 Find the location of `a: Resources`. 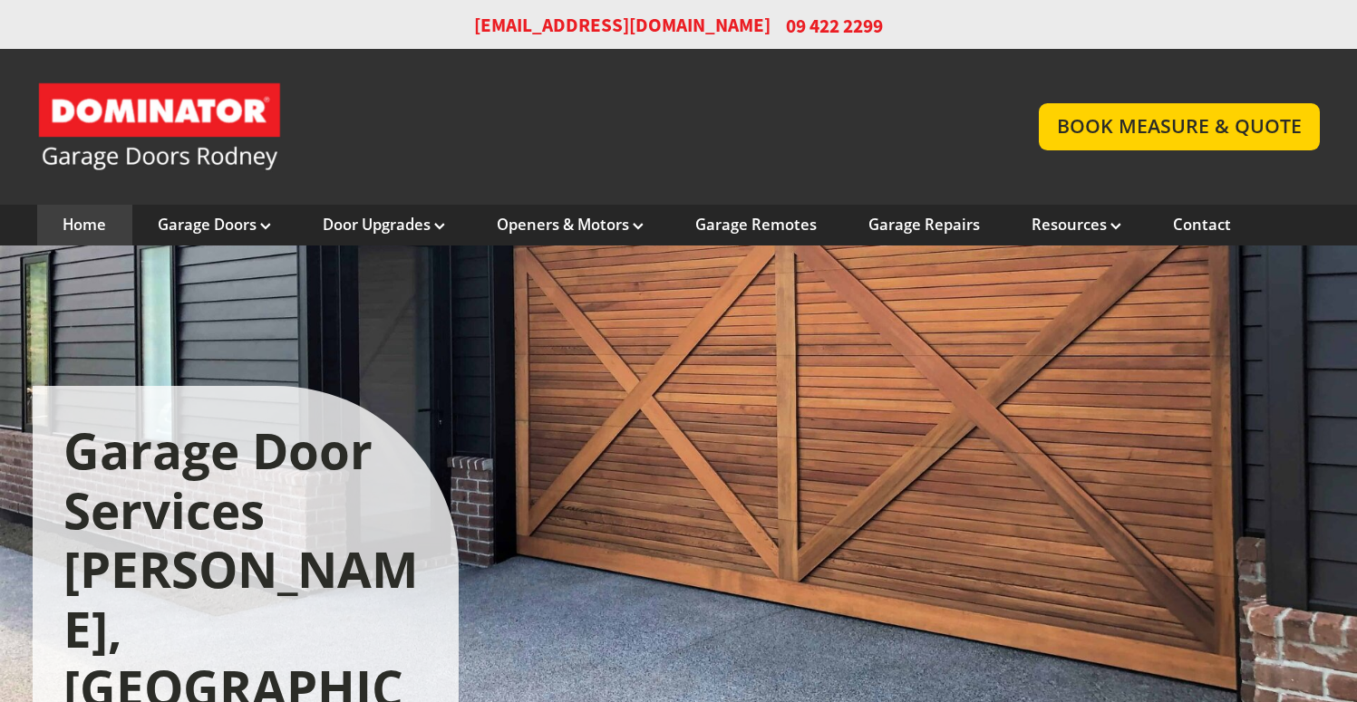

a: Resources is located at coordinates (1076, 225).